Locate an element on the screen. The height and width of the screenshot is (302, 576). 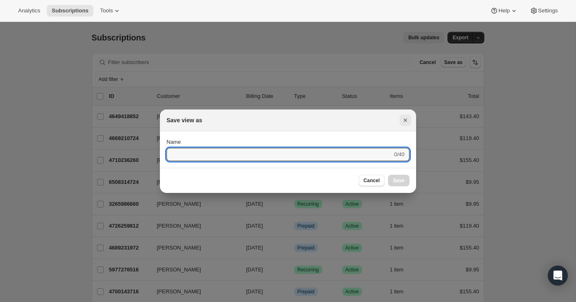
span: Tools is located at coordinates (106, 11).